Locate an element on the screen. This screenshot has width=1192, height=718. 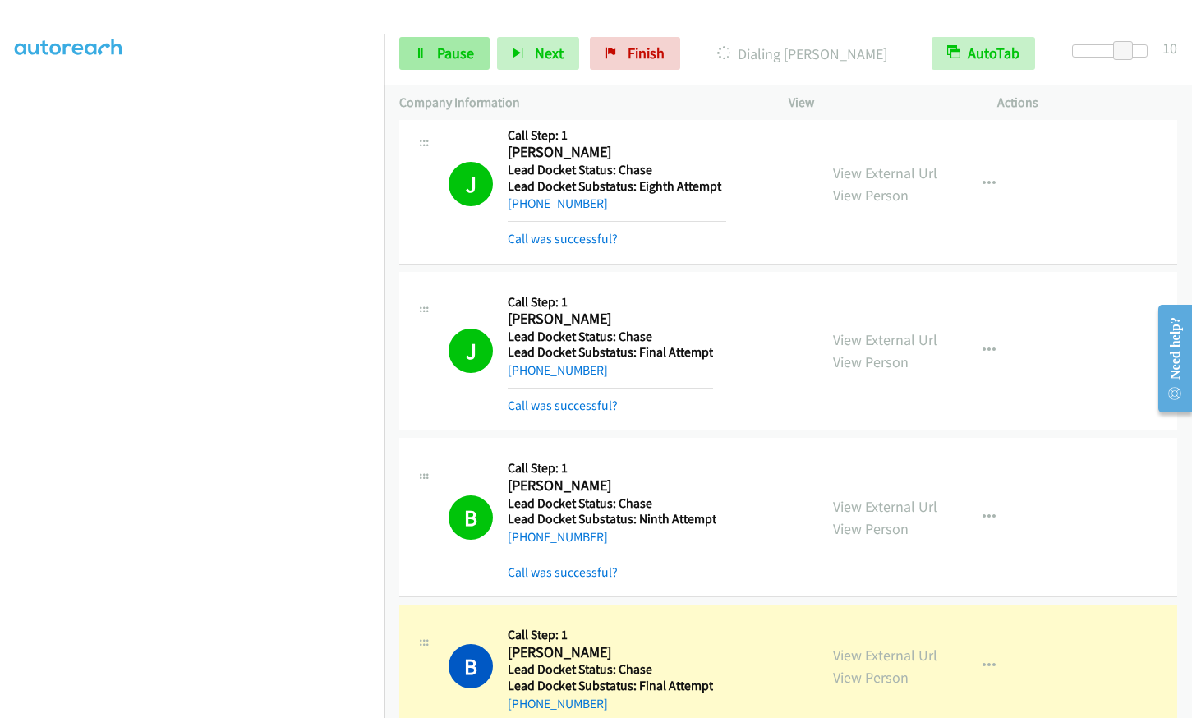
span: Pause is located at coordinates (455, 53).